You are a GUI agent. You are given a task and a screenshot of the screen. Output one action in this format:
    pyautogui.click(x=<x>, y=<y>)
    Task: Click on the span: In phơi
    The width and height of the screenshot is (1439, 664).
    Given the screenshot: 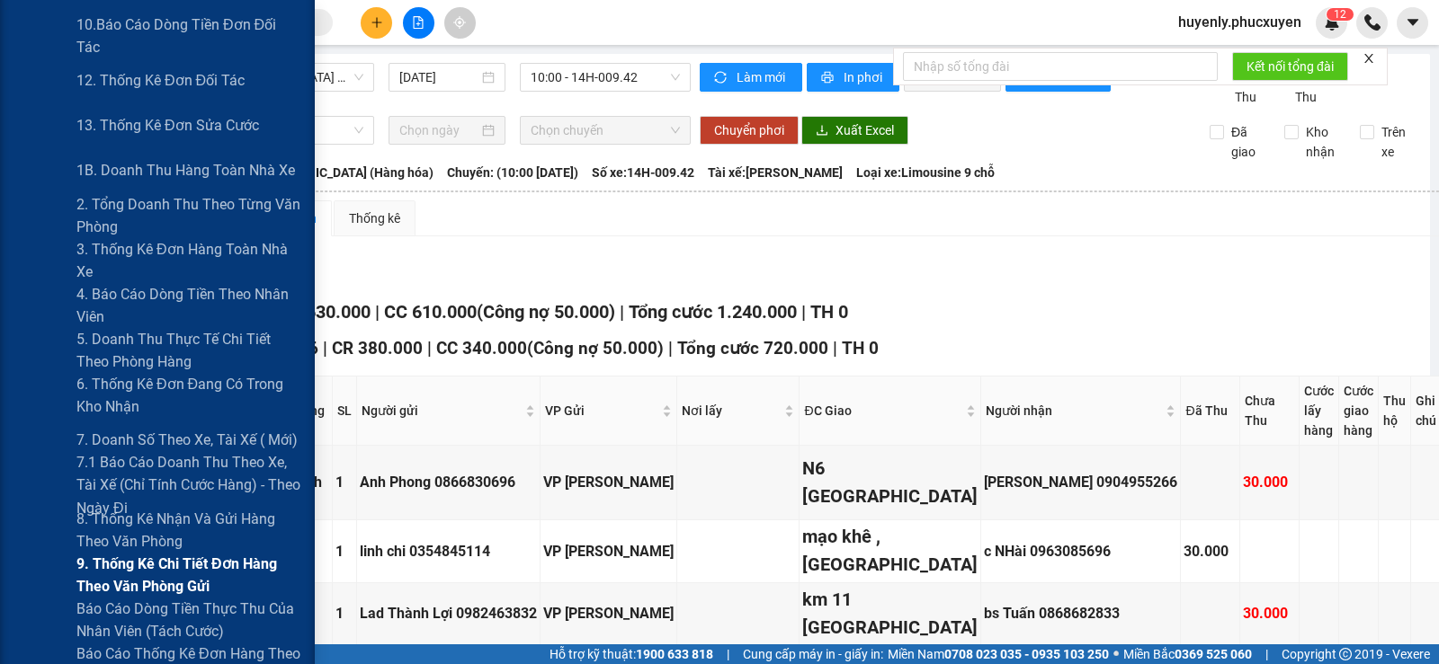 What is the action you would take?
    pyautogui.click(x=864, y=77)
    